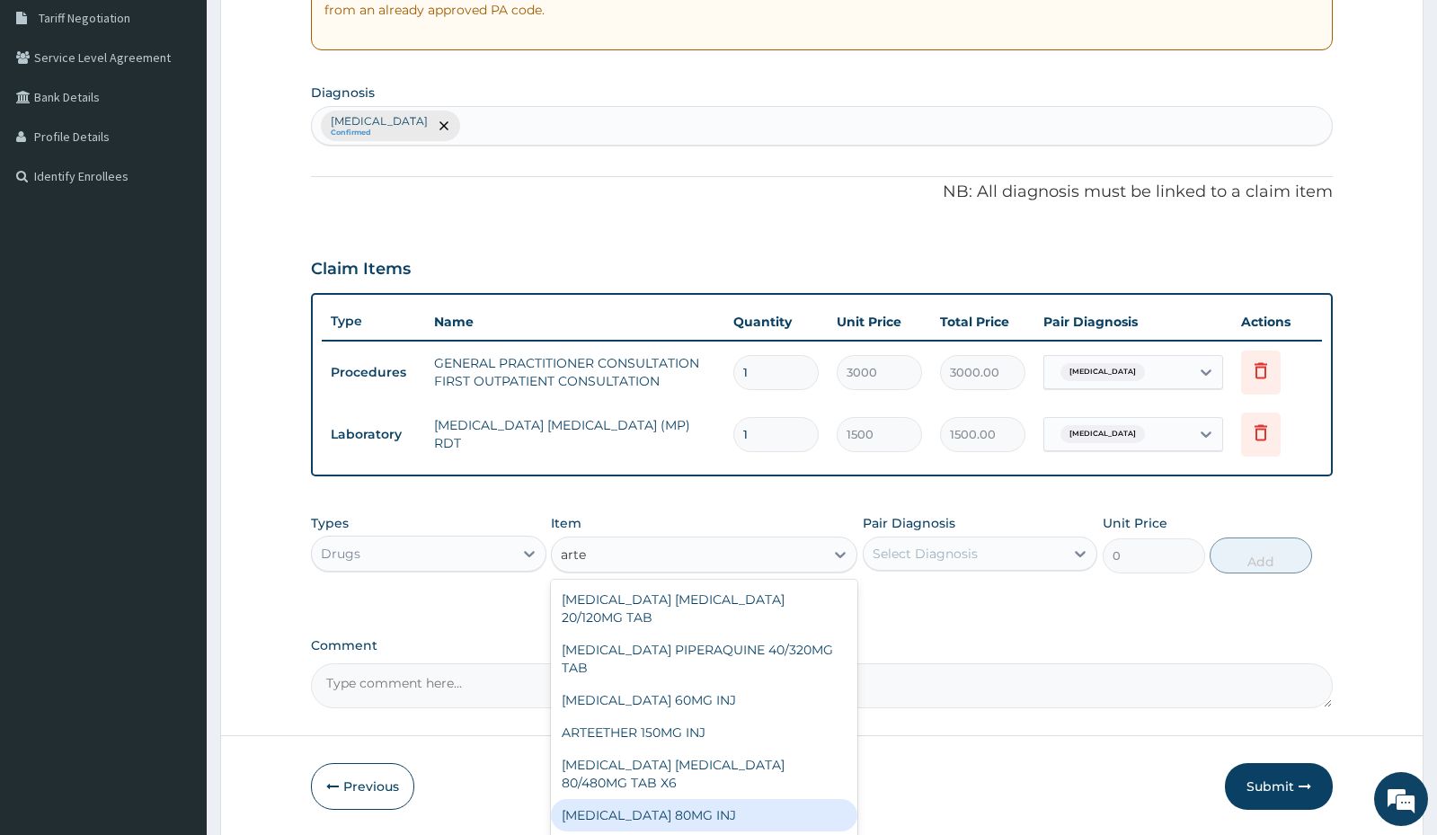  I want to click on span: remove selection option, so click(444, 126).